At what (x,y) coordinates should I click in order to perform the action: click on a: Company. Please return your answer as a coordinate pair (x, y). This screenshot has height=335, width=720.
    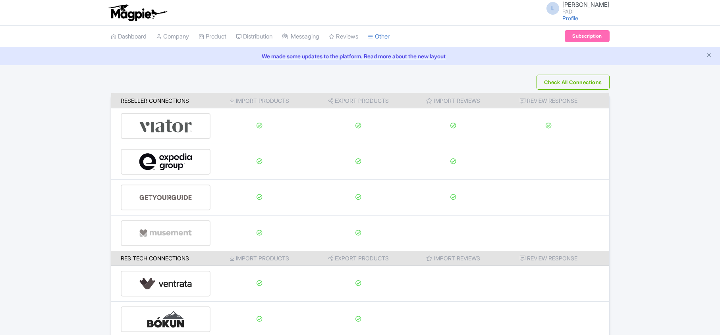
    Looking at the image, I should click on (172, 37).